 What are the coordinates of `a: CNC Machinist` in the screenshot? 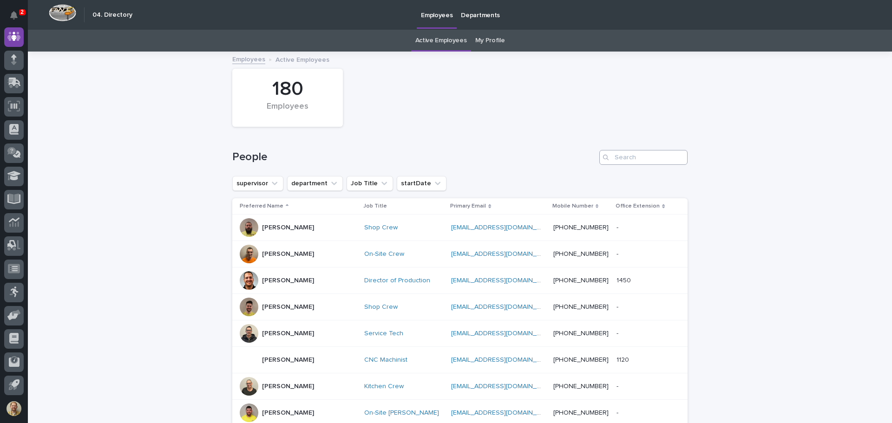 It's located at (385, 360).